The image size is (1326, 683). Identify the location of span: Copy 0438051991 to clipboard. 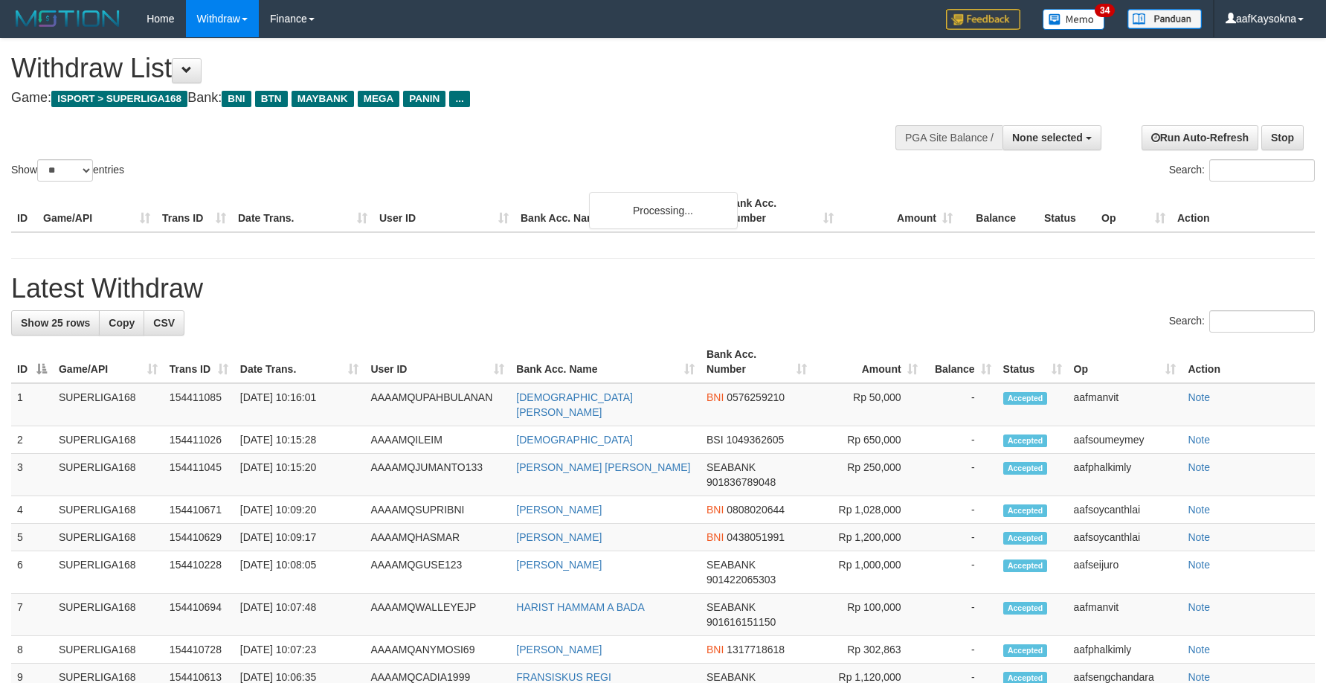
(755, 537).